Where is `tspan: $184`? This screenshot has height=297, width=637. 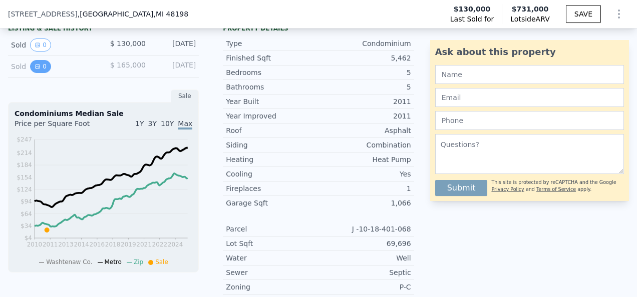 tspan: $184 is located at coordinates (24, 165).